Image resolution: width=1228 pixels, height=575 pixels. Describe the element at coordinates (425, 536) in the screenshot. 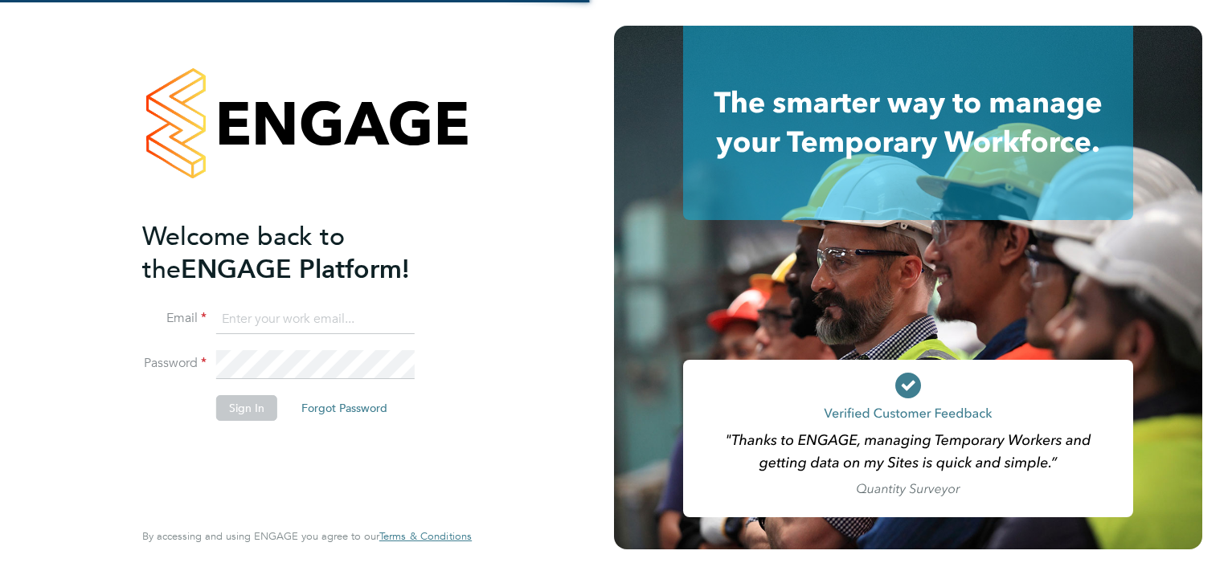

I see `span: Terms & Conditions` at that location.